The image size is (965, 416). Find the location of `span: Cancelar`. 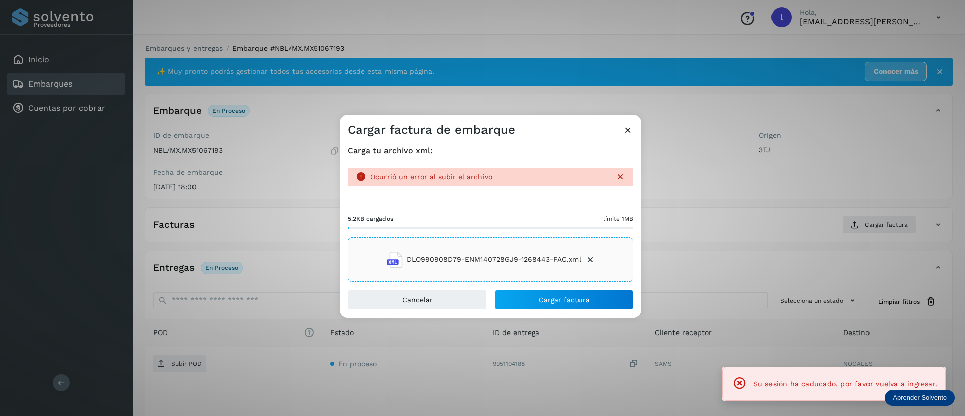

span: Cancelar is located at coordinates (417, 299).